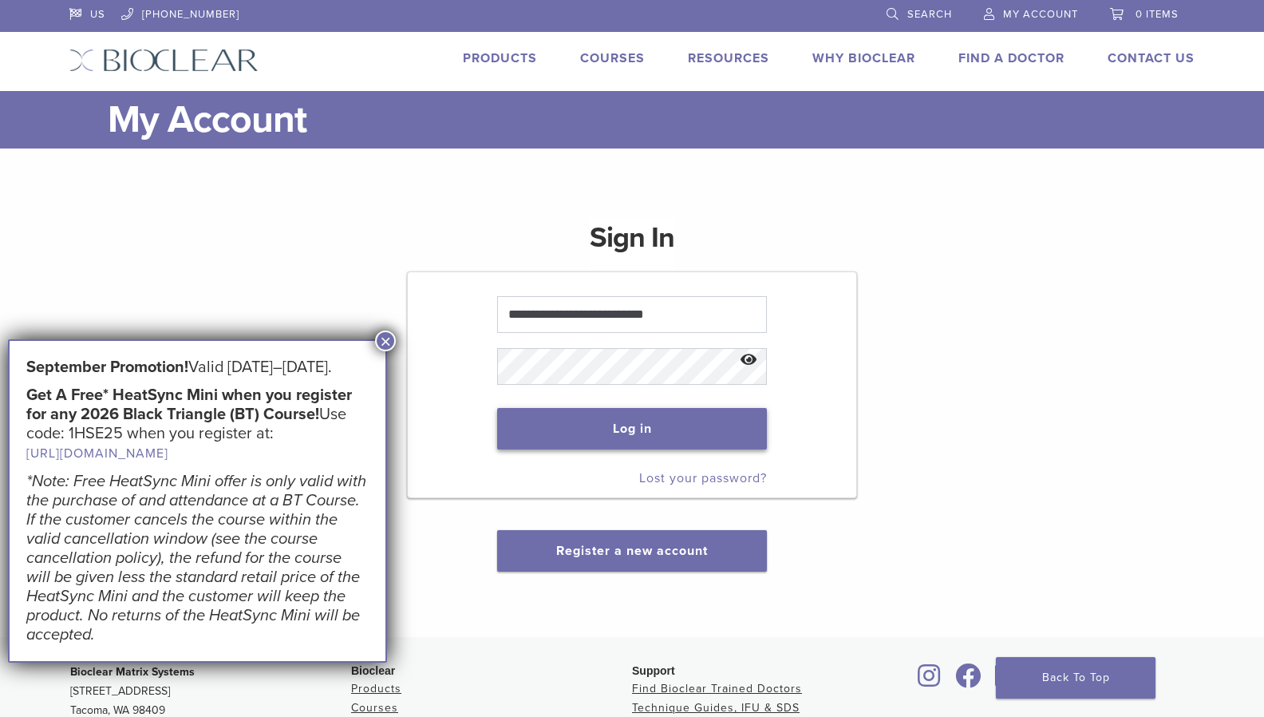 This screenshot has height=717, width=1264. I want to click on span: 0 items, so click(1157, 14).